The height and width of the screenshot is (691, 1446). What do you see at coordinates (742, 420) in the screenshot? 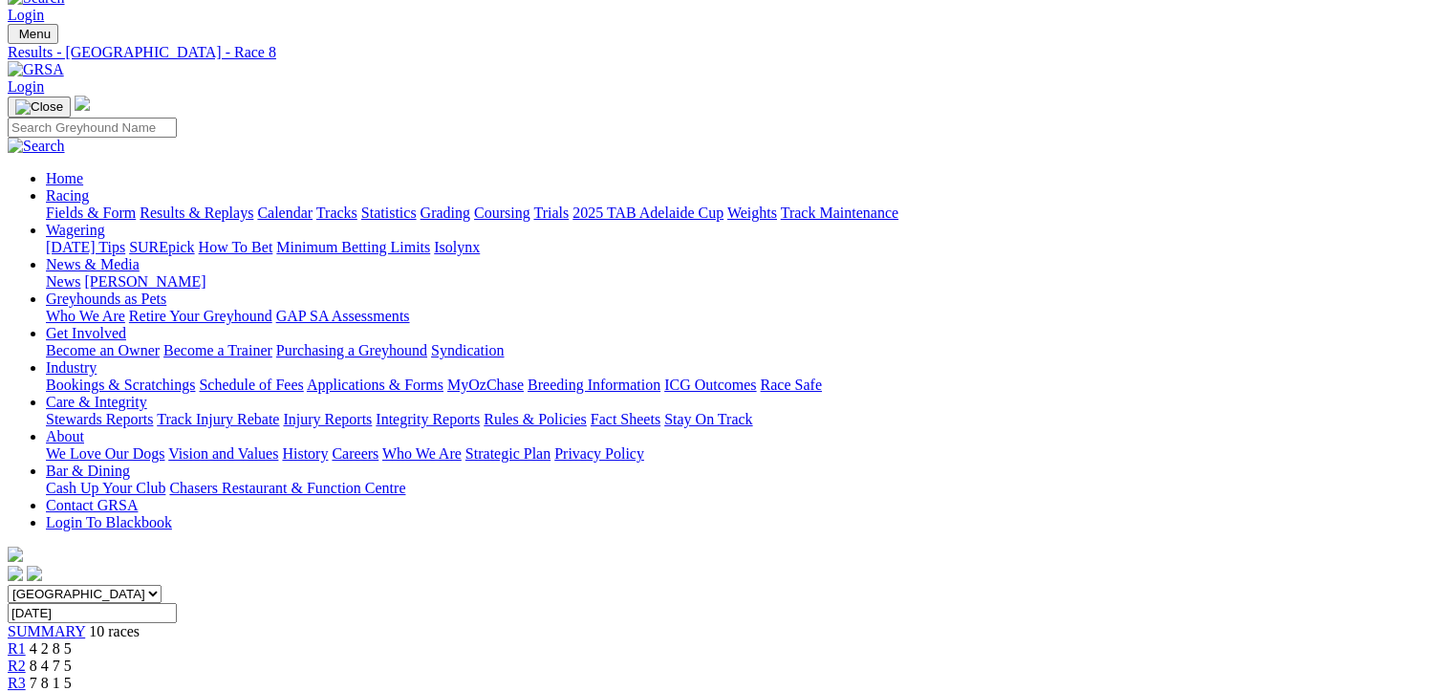
I see `div: Care & Integrity` at bounding box center [742, 420].